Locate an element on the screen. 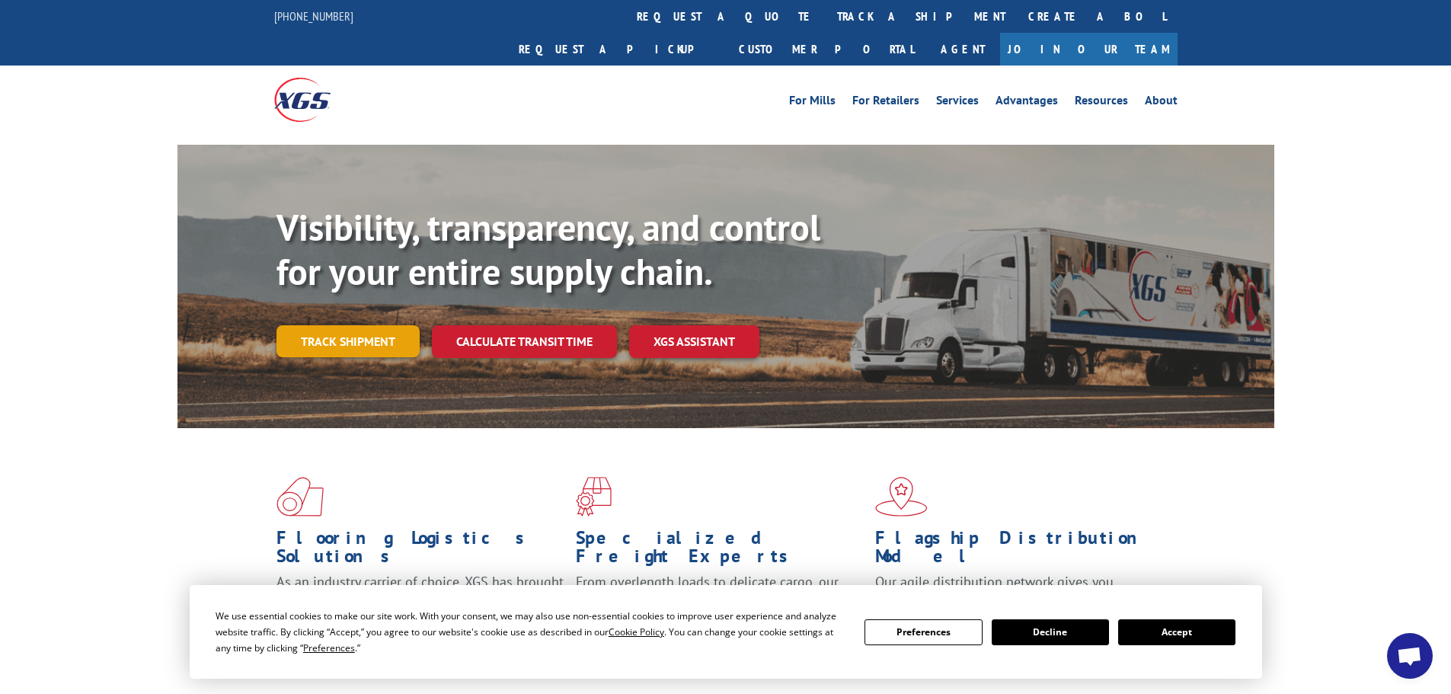 The image size is (1451, 694). button: Preferences is located at coordinates (923, 632).